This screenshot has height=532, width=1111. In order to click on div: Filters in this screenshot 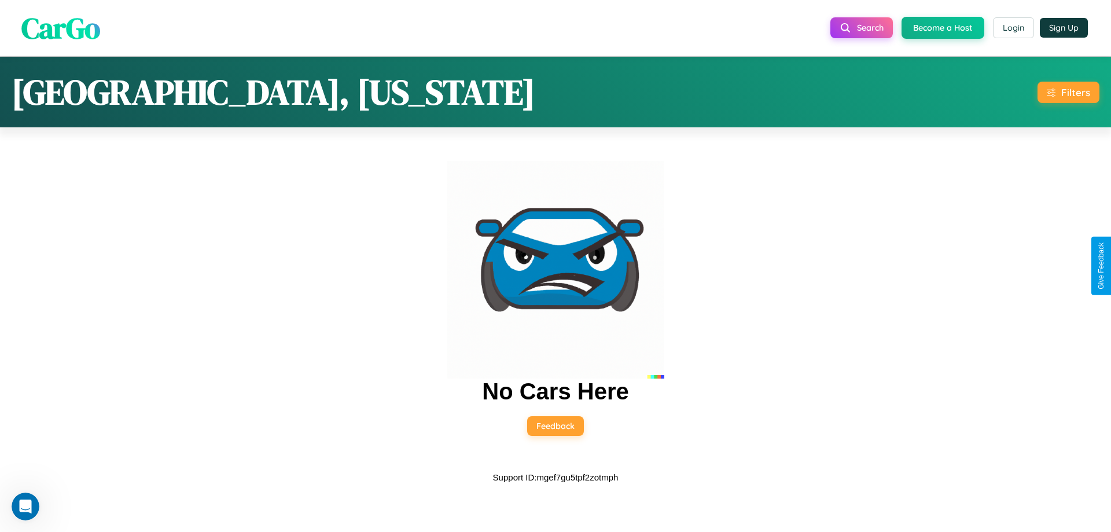, I will do `click(1076, 92)`.